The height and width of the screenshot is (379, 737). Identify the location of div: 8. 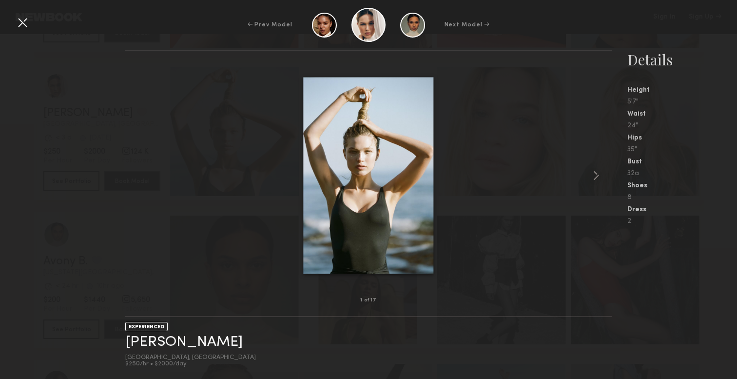
(682, 197).